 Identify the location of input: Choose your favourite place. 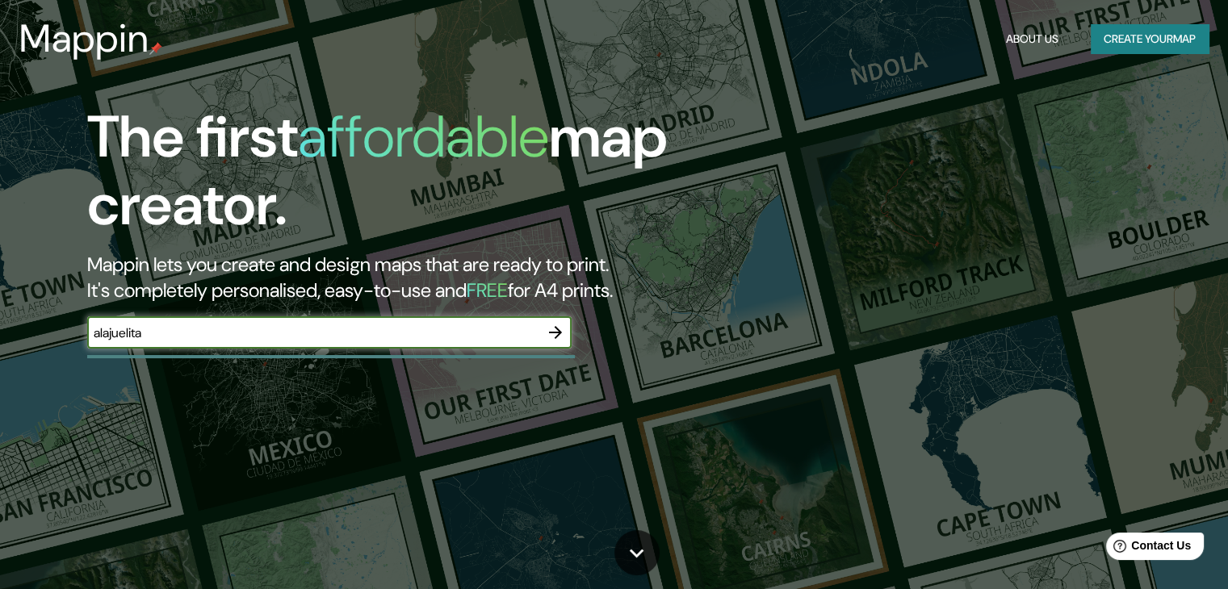
(313, 333).